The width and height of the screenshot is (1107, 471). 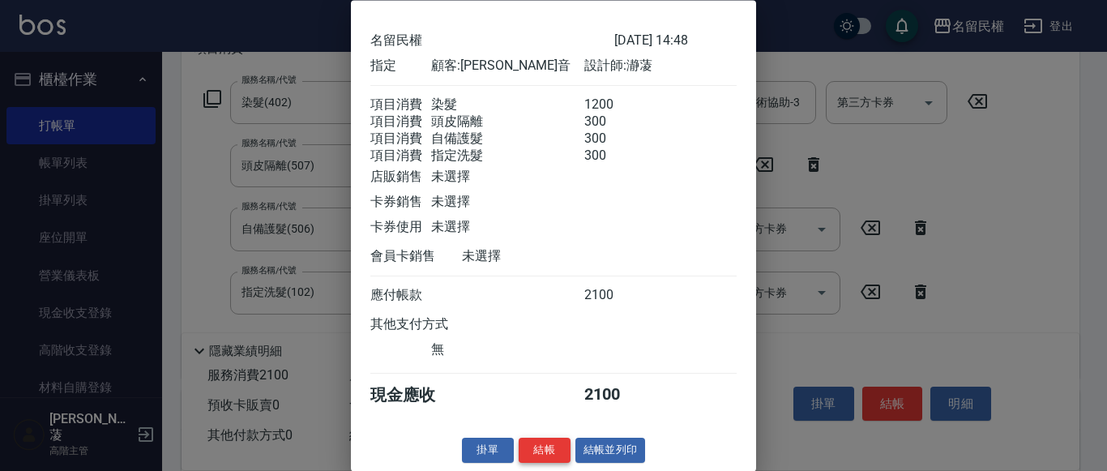 I want to click on div: 卡券使用, so click(x=400, y=228).